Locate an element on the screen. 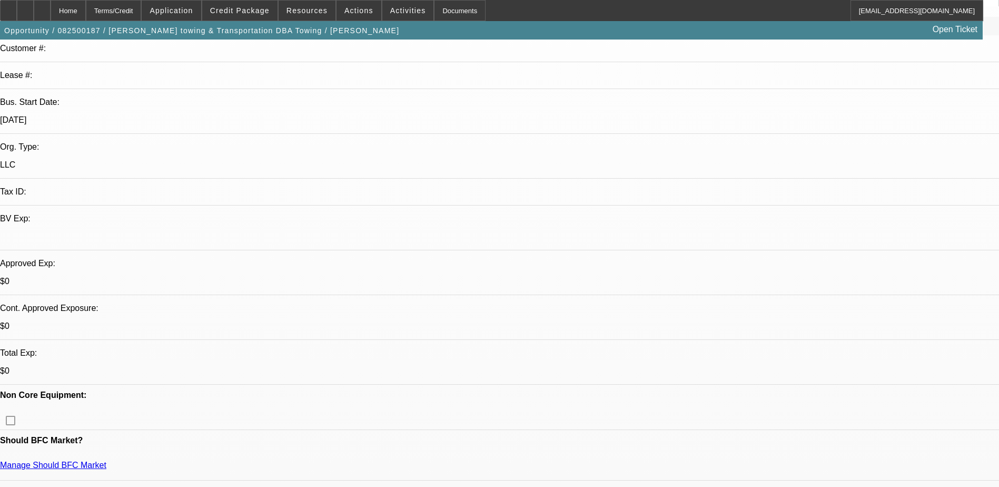  span: Activities is located at coordinates (408, 11).